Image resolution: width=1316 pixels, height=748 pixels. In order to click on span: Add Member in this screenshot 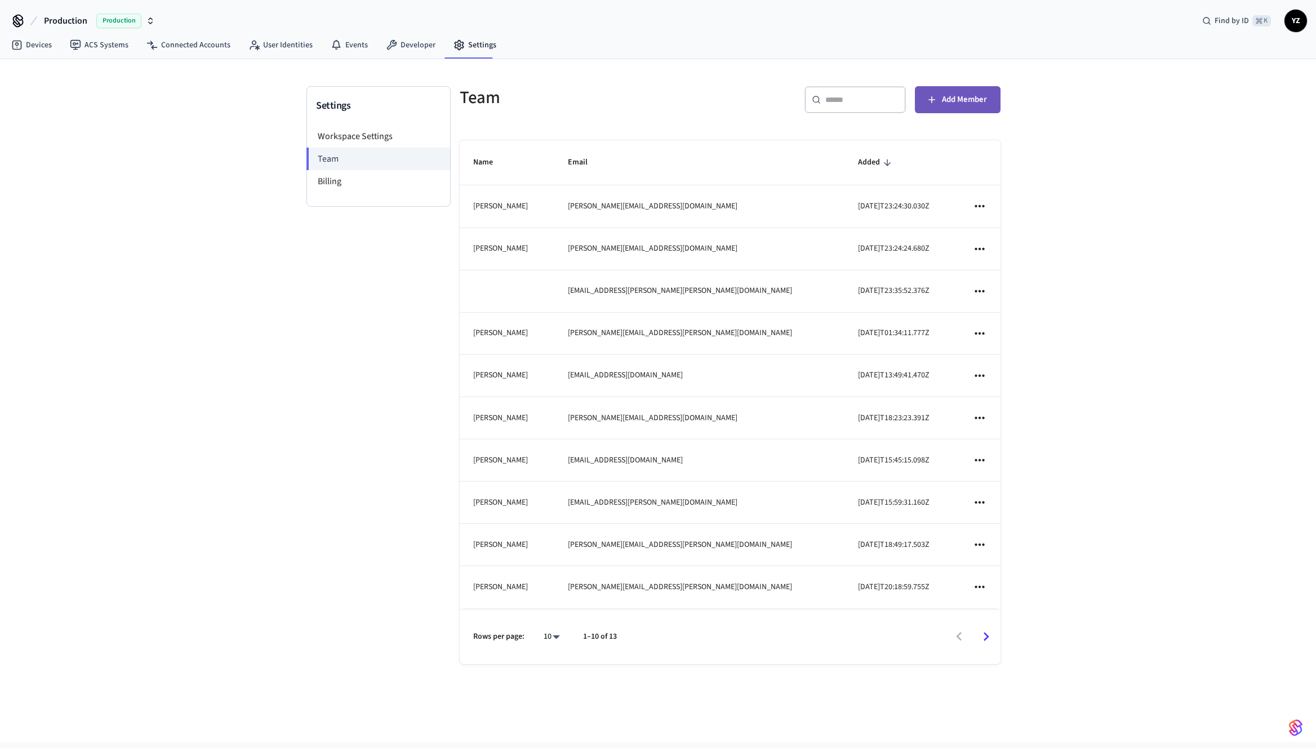, I will do `click(964, 100)`.